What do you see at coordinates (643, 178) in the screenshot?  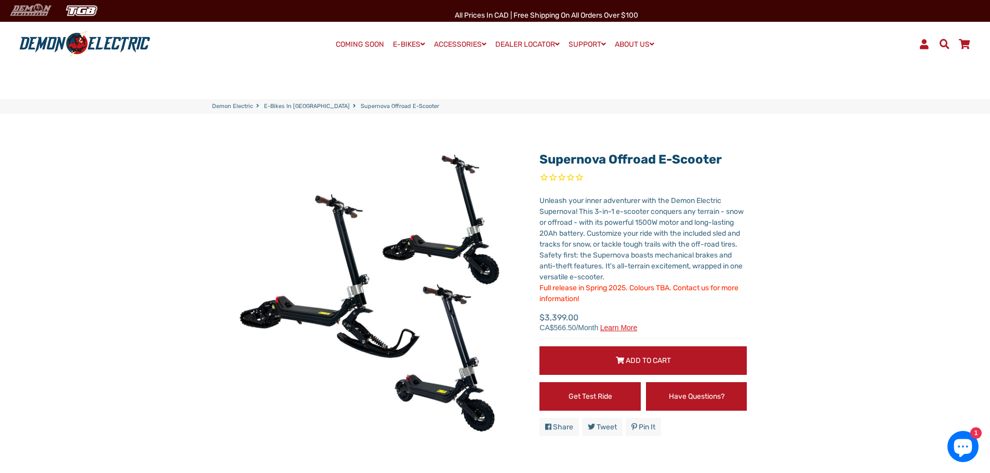 I see `span: Rated 0.0 out of 5 stars 0 reviews` at bounding box center [643, 178].